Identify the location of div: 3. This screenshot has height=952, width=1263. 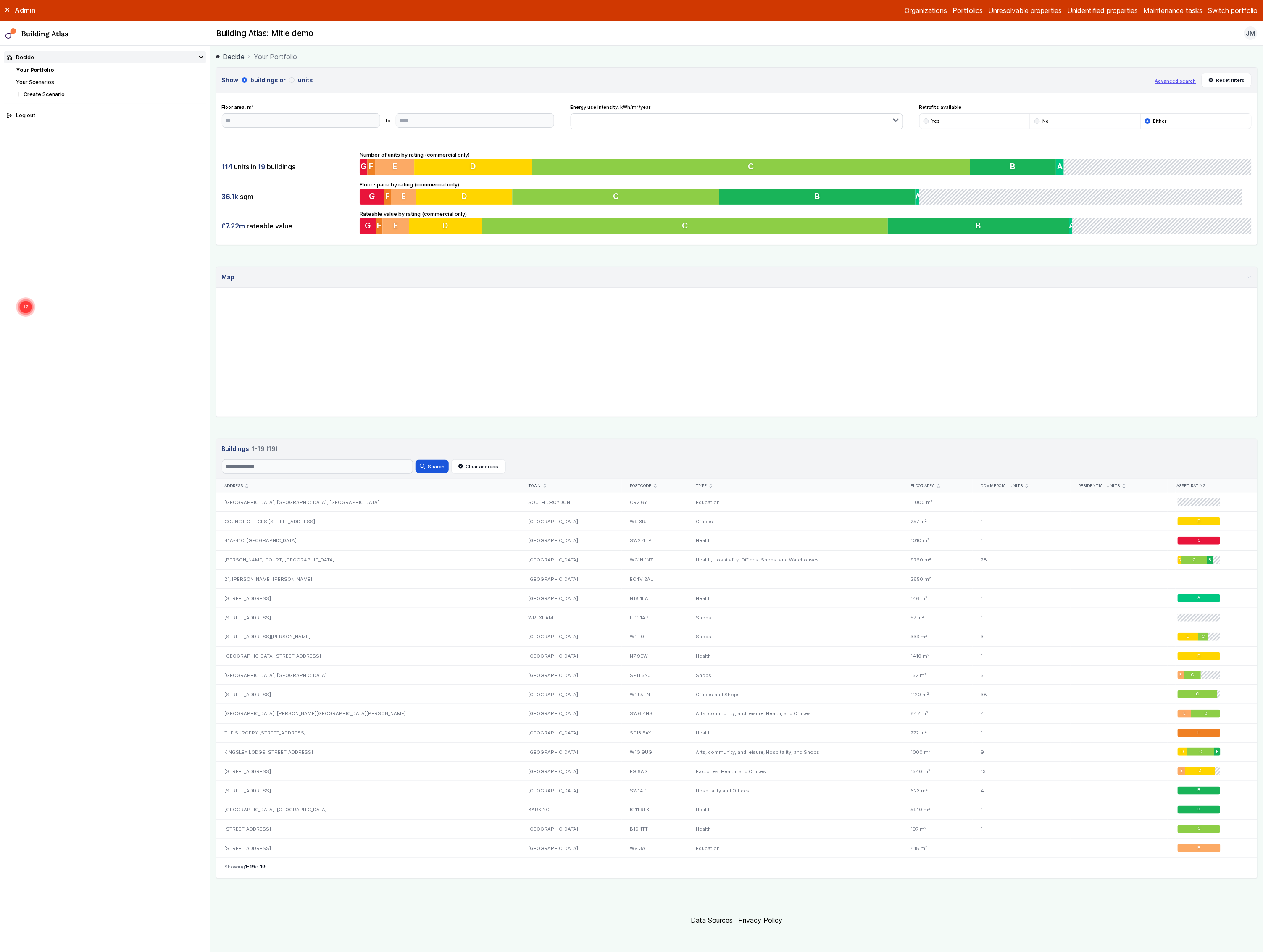
(1021, 637).